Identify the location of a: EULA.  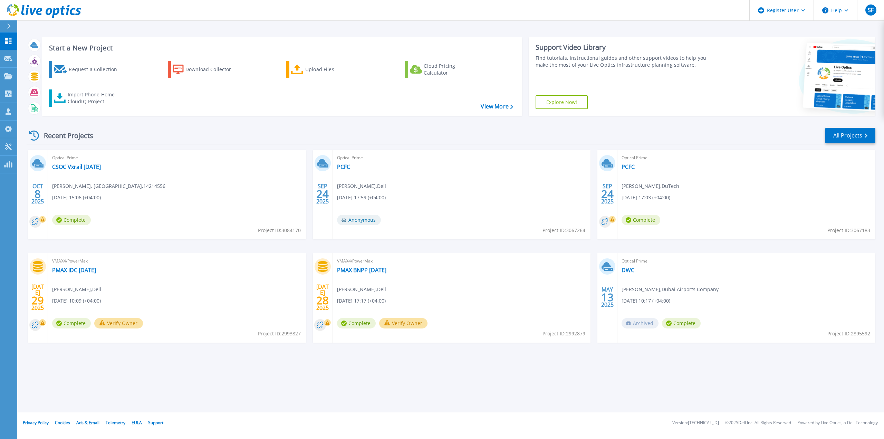
(137, 422).